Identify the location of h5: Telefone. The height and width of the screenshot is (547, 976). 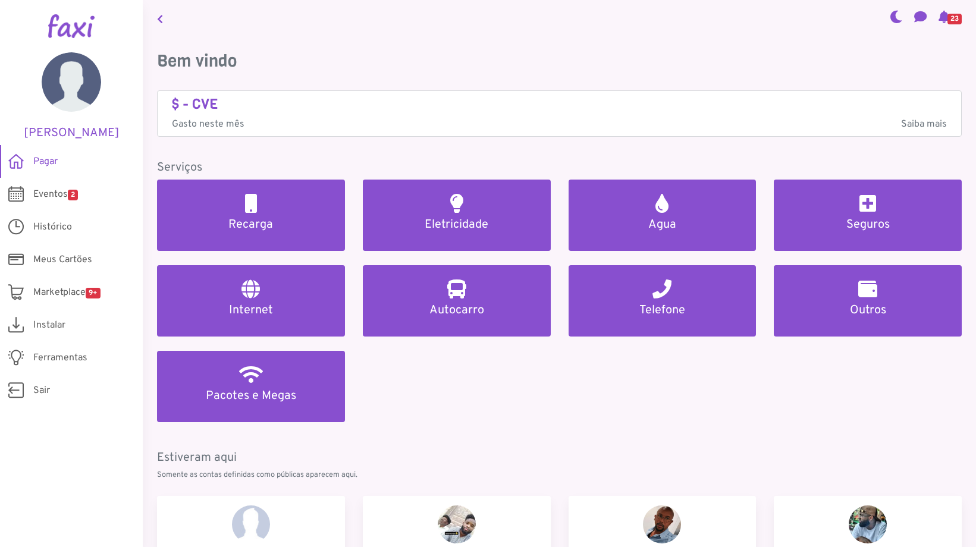
(662, 310).